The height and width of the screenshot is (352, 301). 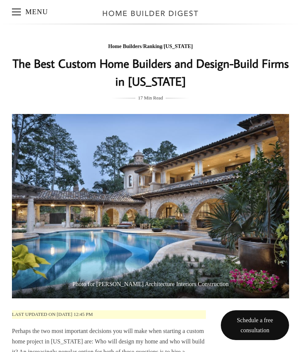 What do you see at coordinates (150, 13) in the screenshot?
I see `img: Home Builder Digest` at bounding box center [150, 13].